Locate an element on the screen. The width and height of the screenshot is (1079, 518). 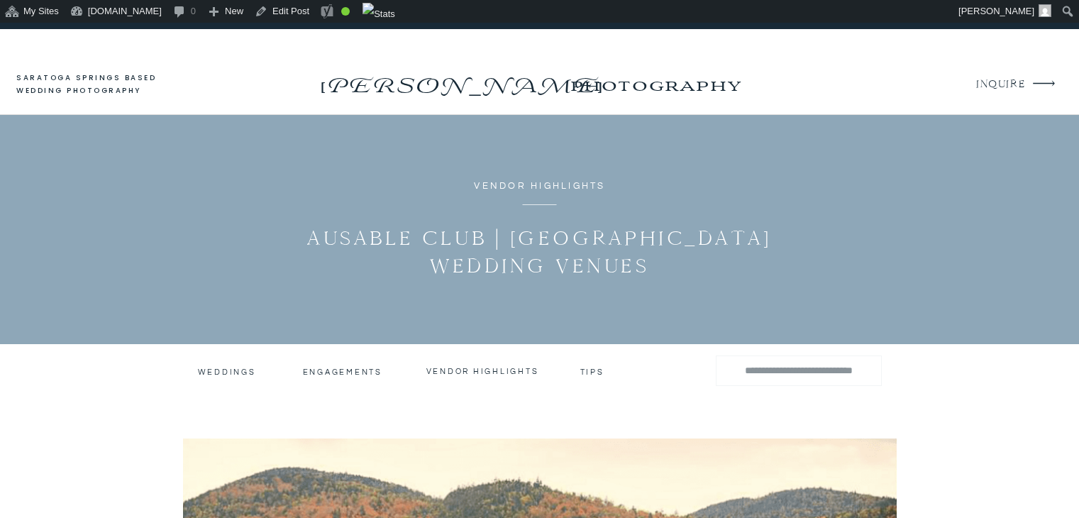
a: engagements is located at coordinates (344, 372).